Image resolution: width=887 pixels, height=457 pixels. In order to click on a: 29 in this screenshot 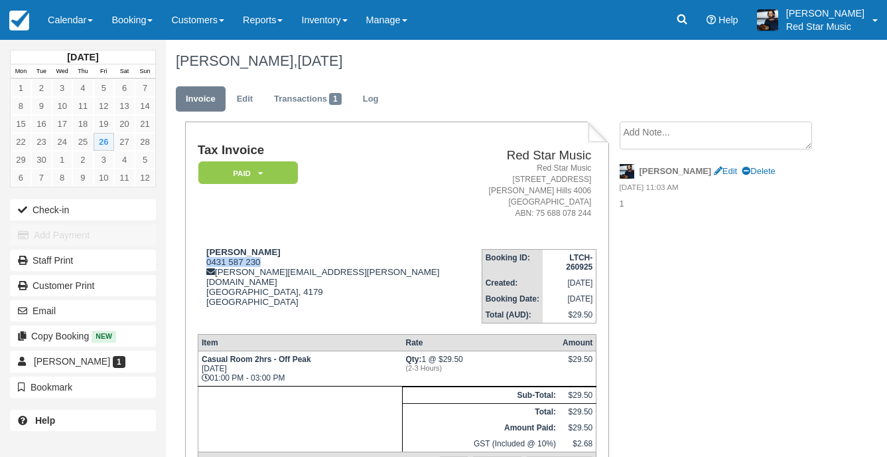, I will do `click(21, 159)`.